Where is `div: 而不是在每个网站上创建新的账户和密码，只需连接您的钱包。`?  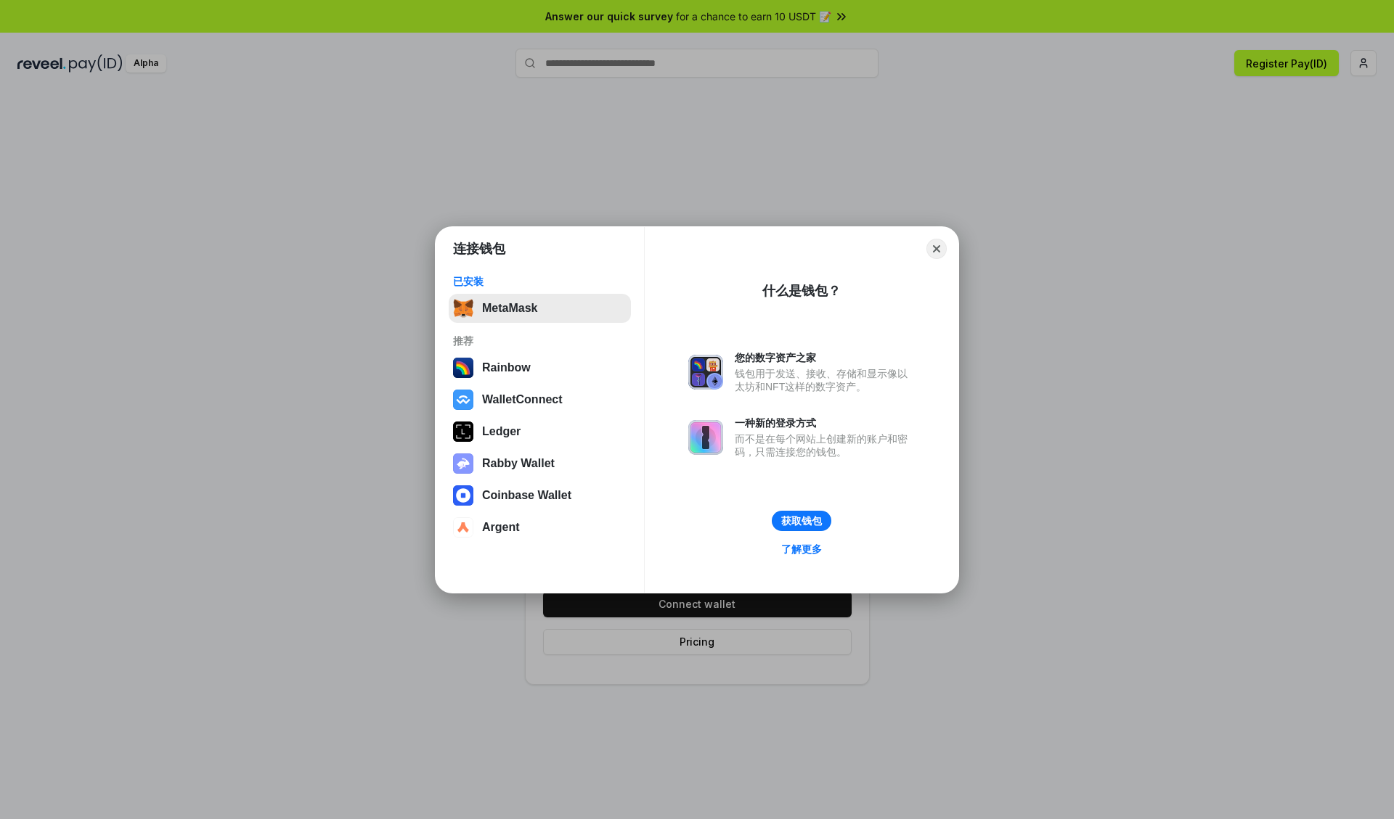 div: 而不是在每个网站上创建新的账户和密码，只需连接您的钱包。 is located at coordinates (825, 446).